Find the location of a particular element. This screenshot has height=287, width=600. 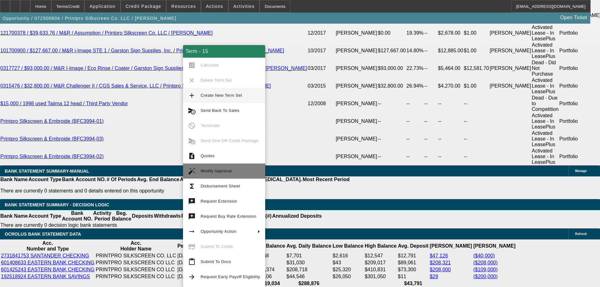

td: $4,270.00 is located at coordinates (451, 86).